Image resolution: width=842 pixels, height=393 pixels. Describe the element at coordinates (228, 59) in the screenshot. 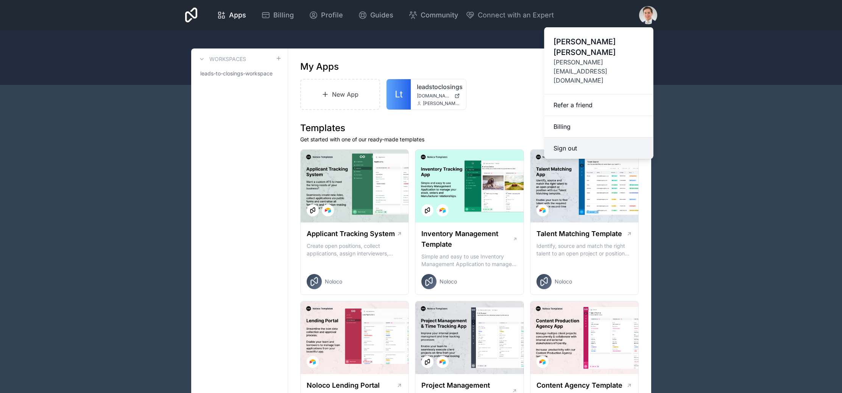

I see `h3: Workspaces` at that location.